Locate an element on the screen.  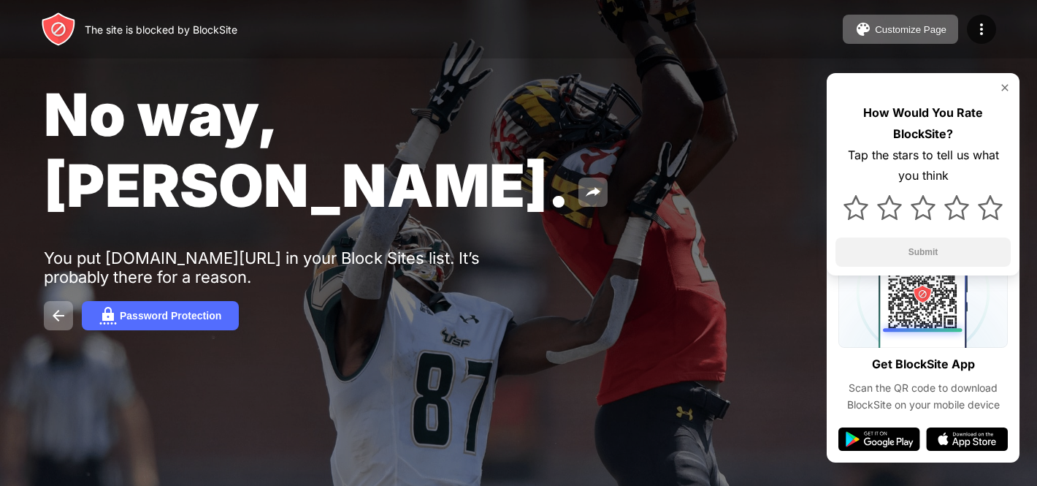
button: Submit is located at coordinates (923, 252).